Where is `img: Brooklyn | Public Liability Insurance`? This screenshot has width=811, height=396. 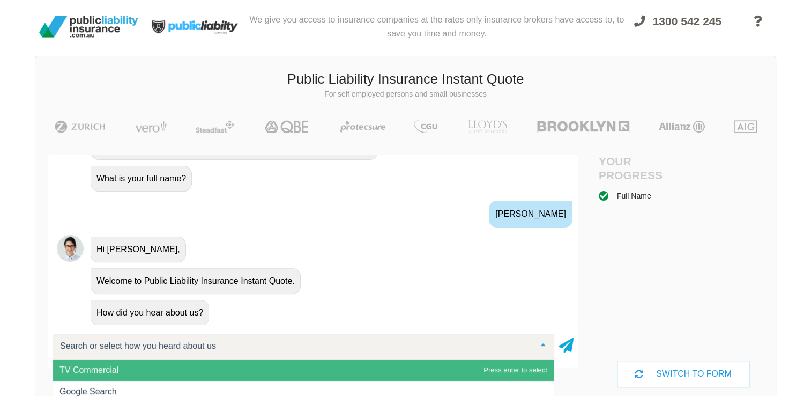
img: Brooklyn | Public Liability Insurance is located at coordinates (583, 126).